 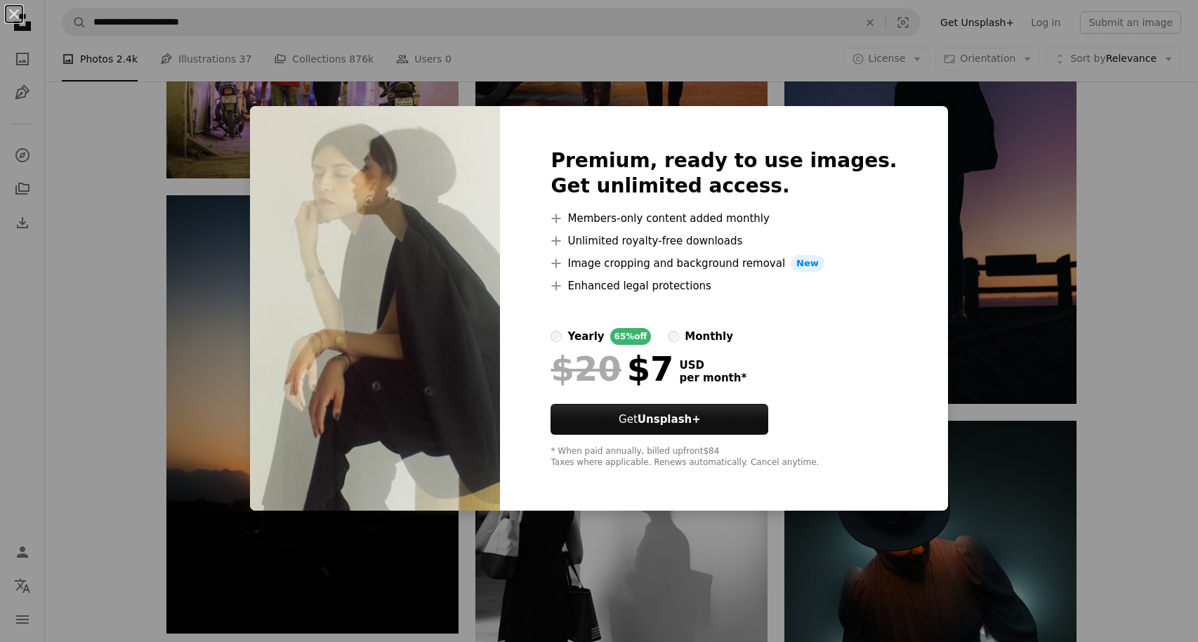 I want to click on div: monthly, so click(x=708, y=336).